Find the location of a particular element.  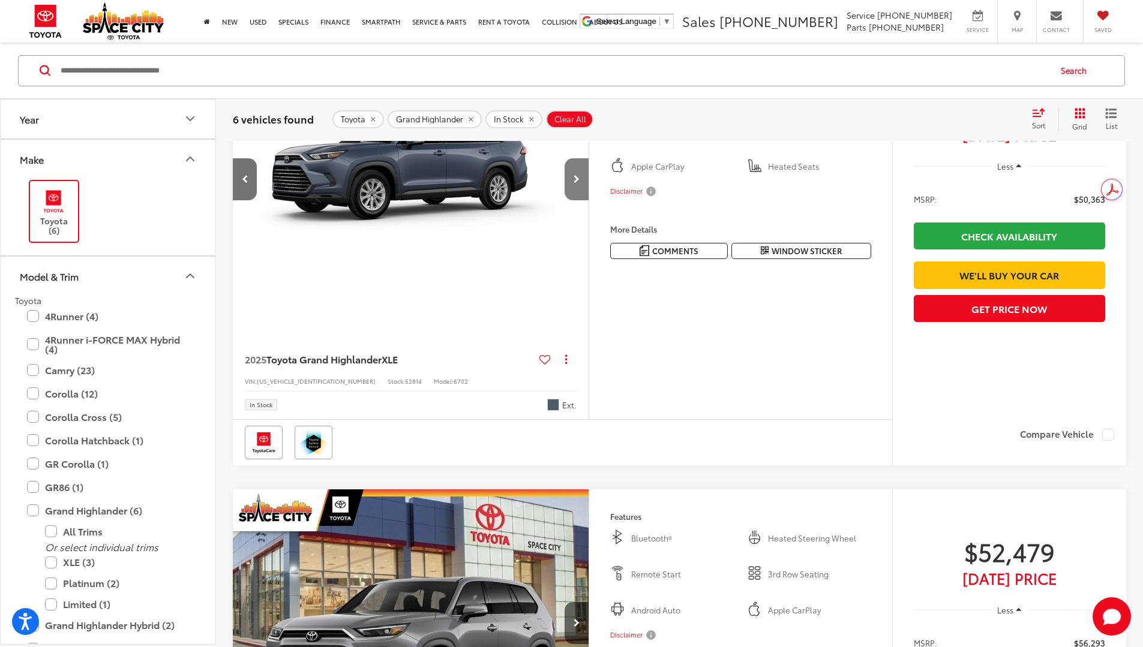

label: Corolla Hatchback (1) is located at coordinates (108, 440).